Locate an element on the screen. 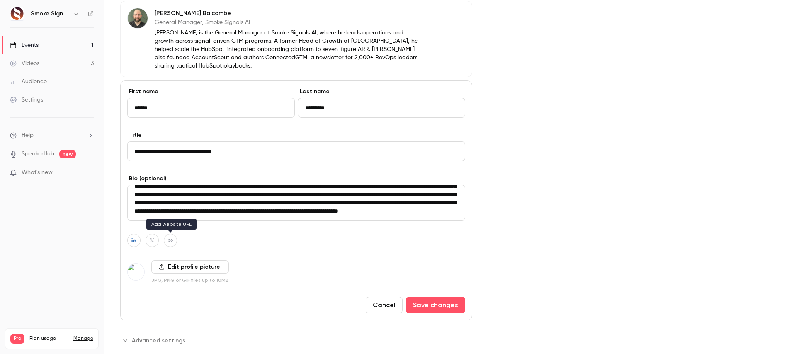  button: Cancel is located at coordinates (384, 305).